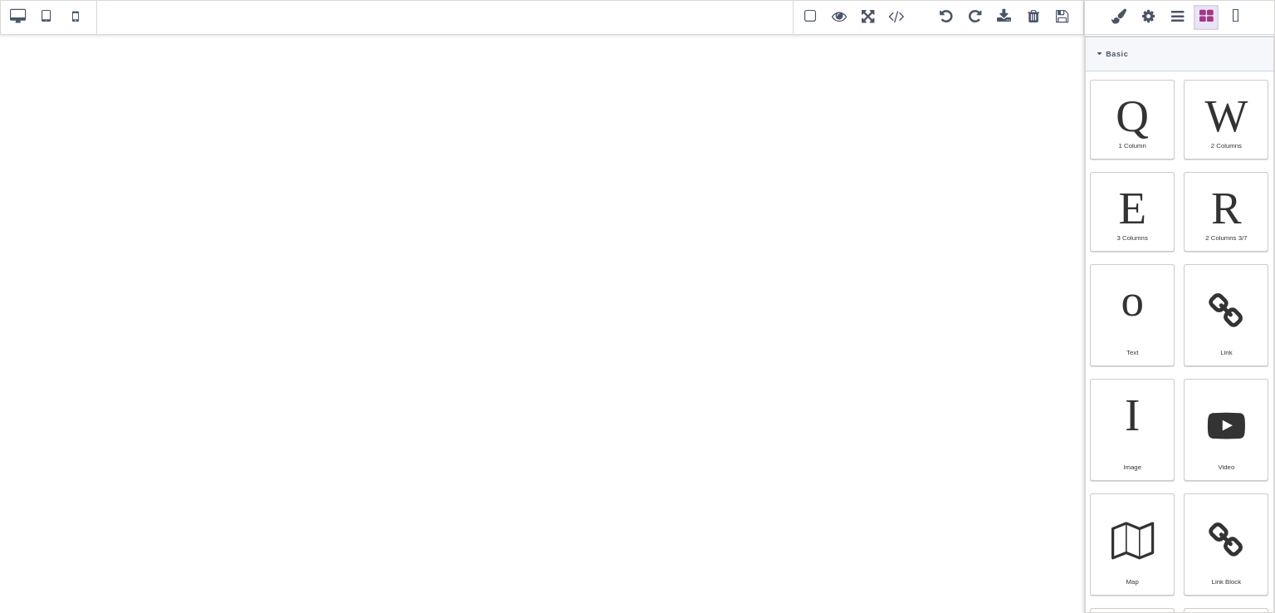 The width and height of the screenshot is (1275, 613). Describe the element at coordinates (1148, 17) in the screenshot. I see `span: Settings` at that location.